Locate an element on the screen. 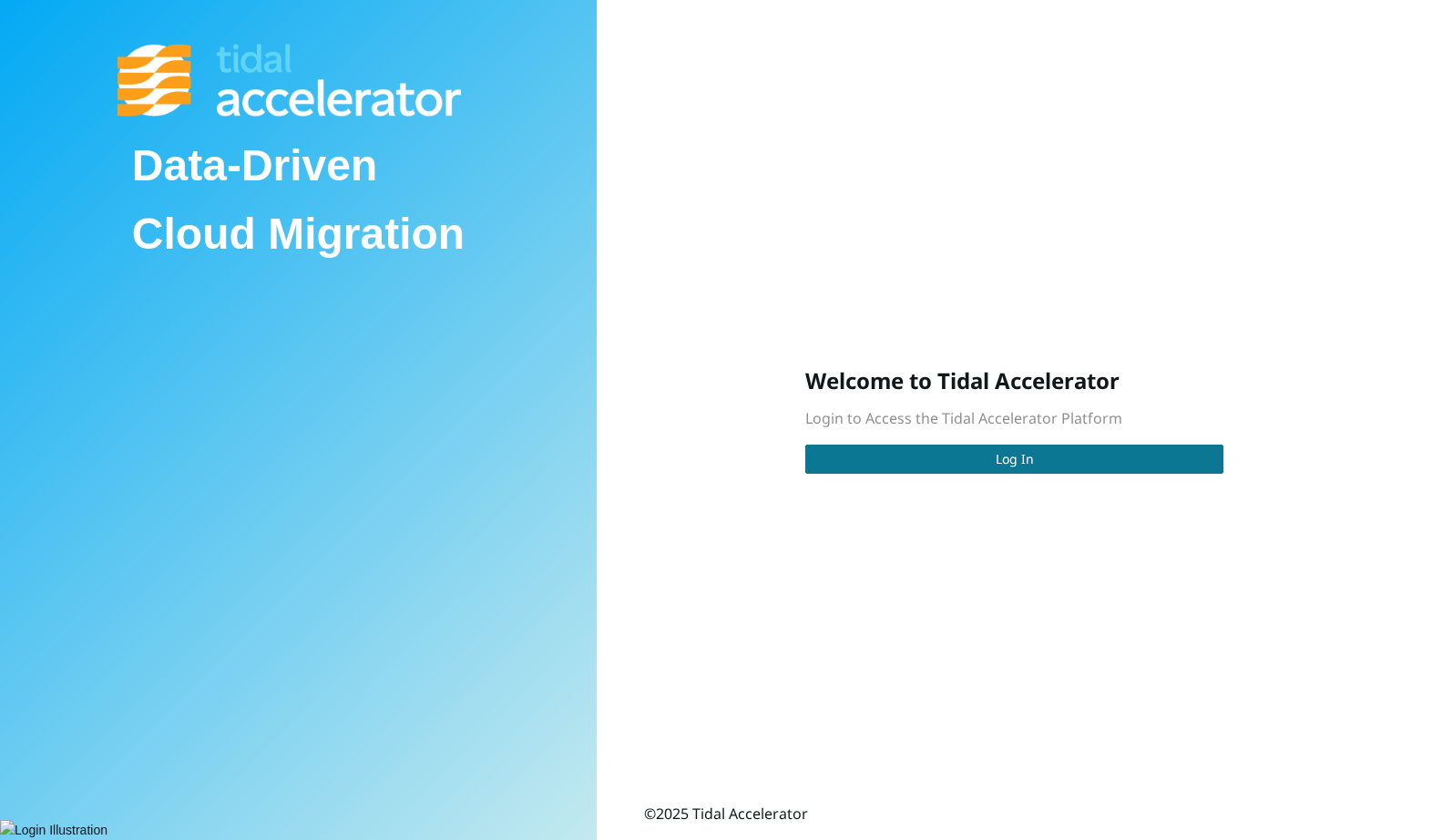 The width and height of the screenshot is (1432, 840). div: Data-Driven Cloud Migration is located at coordinates (297, 200).